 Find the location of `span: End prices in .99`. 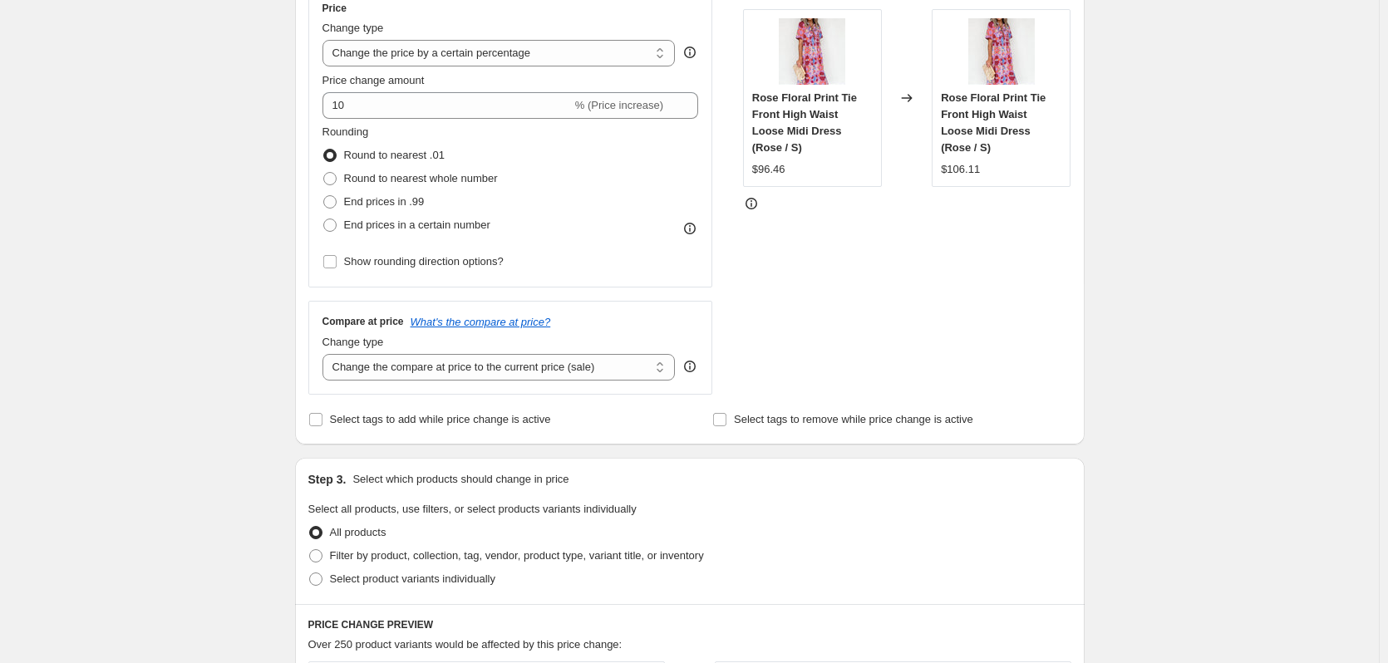

span: End prices in .99 is located at coordinates (384, 201).